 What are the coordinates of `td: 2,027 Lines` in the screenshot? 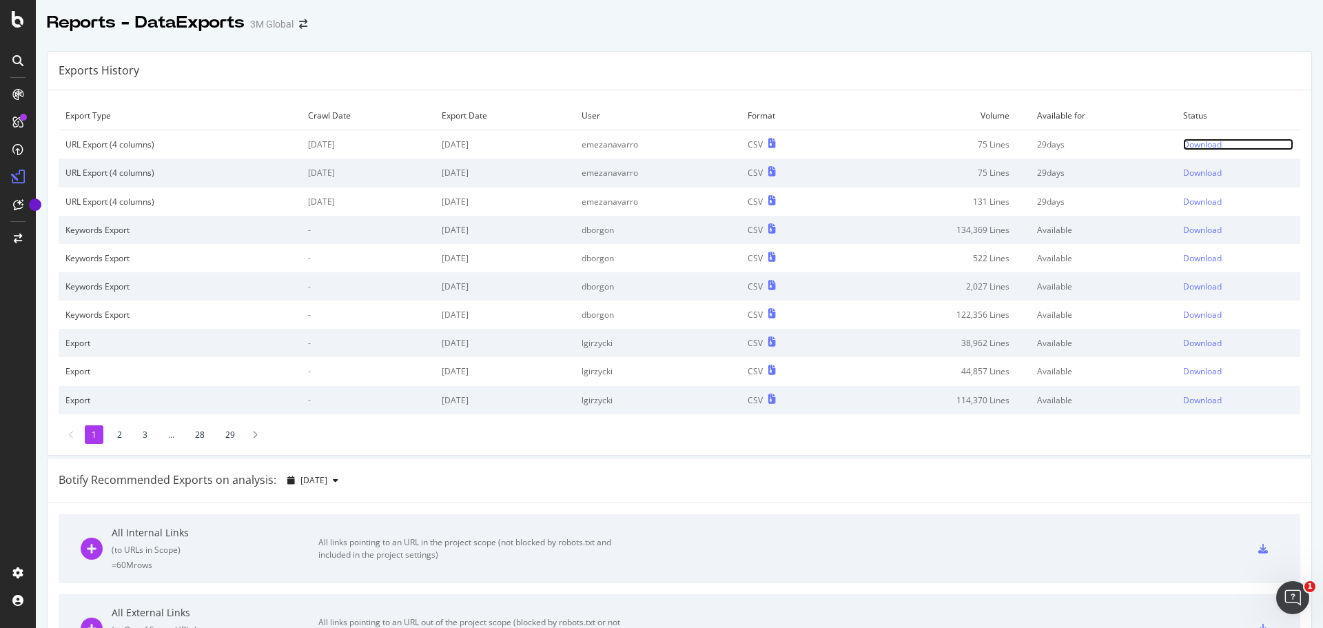 It's located at (935, 286).